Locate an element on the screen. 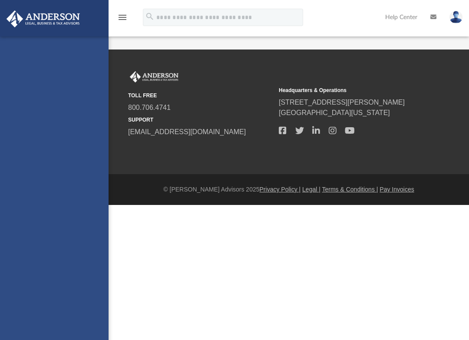 The height and width of the screenshot is (340, 469). small: SUPPORT is located at coordinates (200, 120).